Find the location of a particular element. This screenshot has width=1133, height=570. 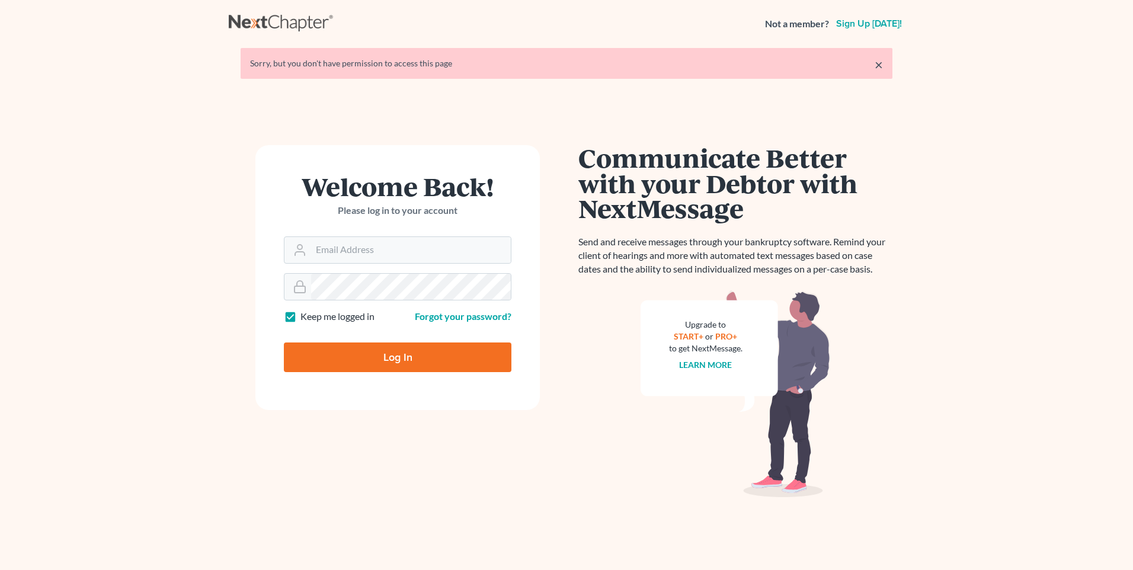

a: Forgot your password? is located at coordinates (463, 316).